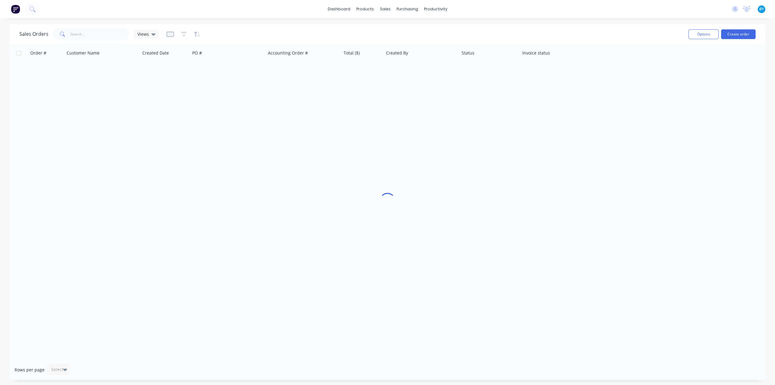 The image size is (775, 385). I want to click on div: Order #, so click(38, 53).